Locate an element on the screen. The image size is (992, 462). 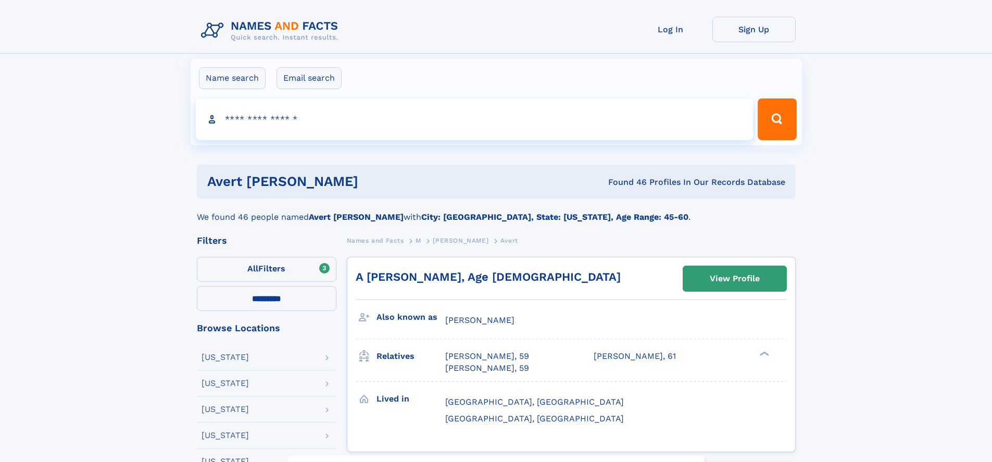
a: Names and Facts is located at coordinates (376, 240).